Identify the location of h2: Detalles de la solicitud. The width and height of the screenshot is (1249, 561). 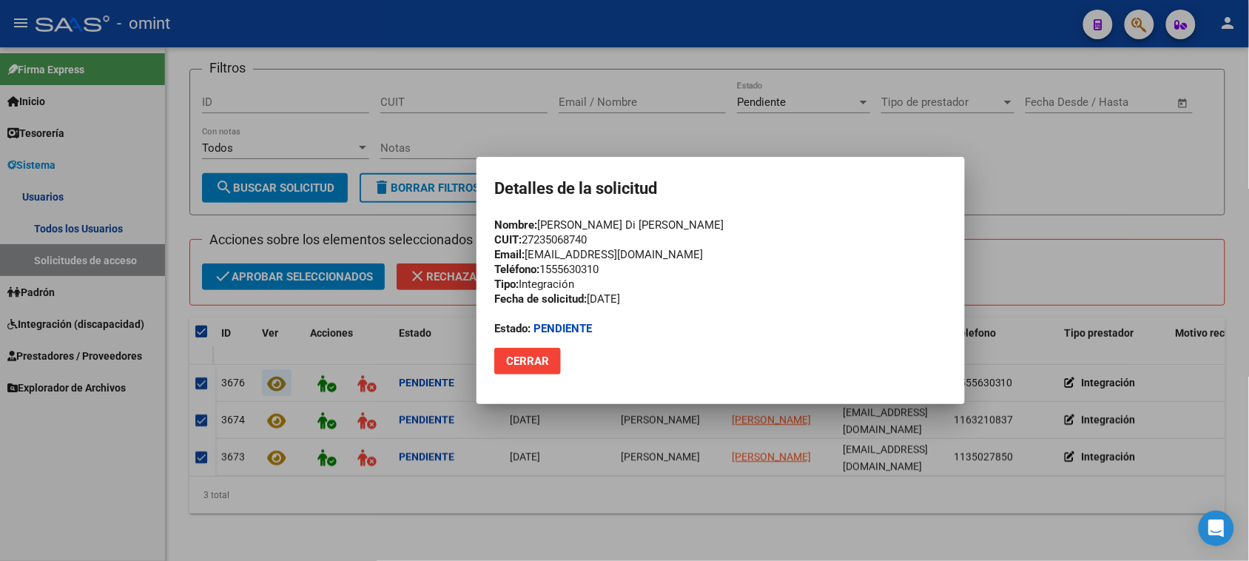
(721, 189).